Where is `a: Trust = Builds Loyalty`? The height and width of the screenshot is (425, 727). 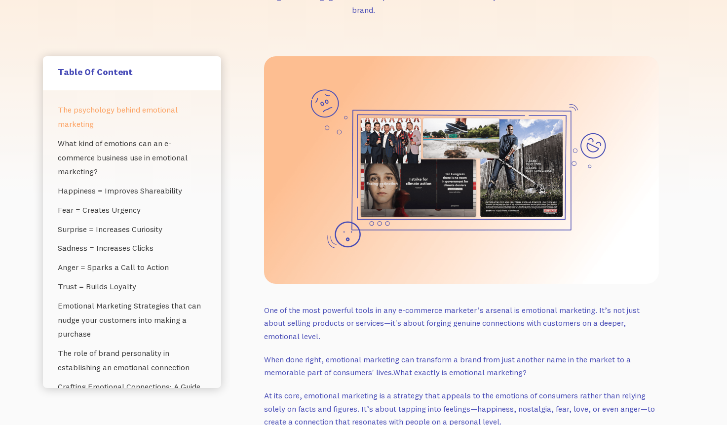 a: Trust = Builds Loyalty is located at coordinates (132, 286).